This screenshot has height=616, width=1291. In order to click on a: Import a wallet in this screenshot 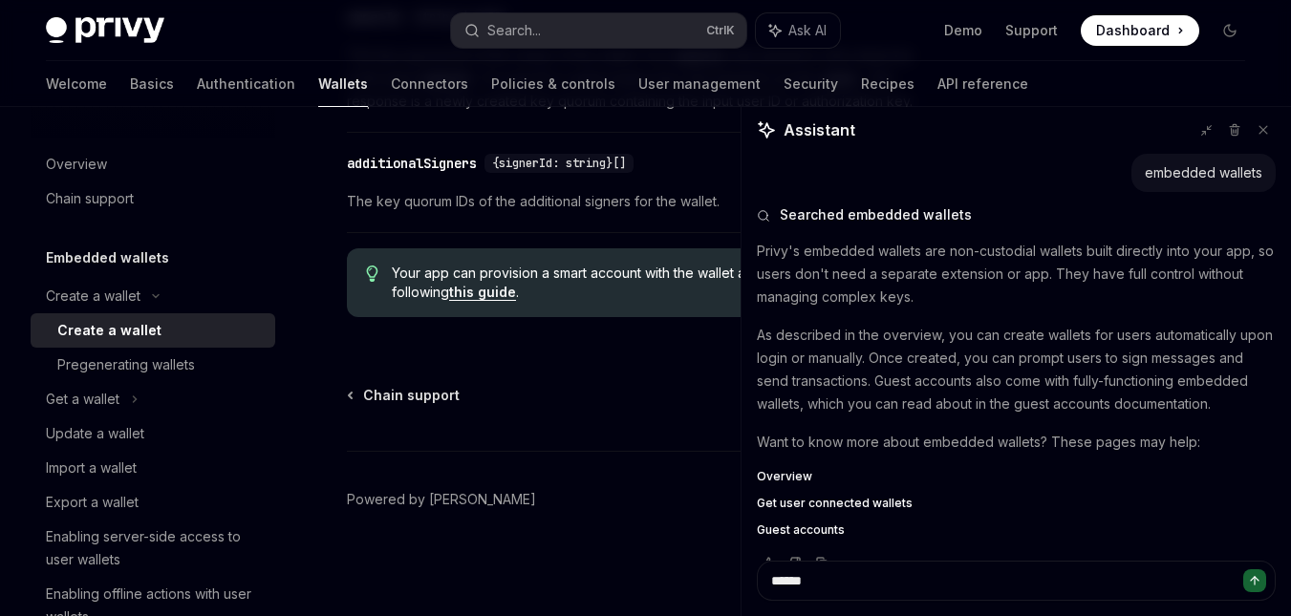, I will do `click(153, 468)`.